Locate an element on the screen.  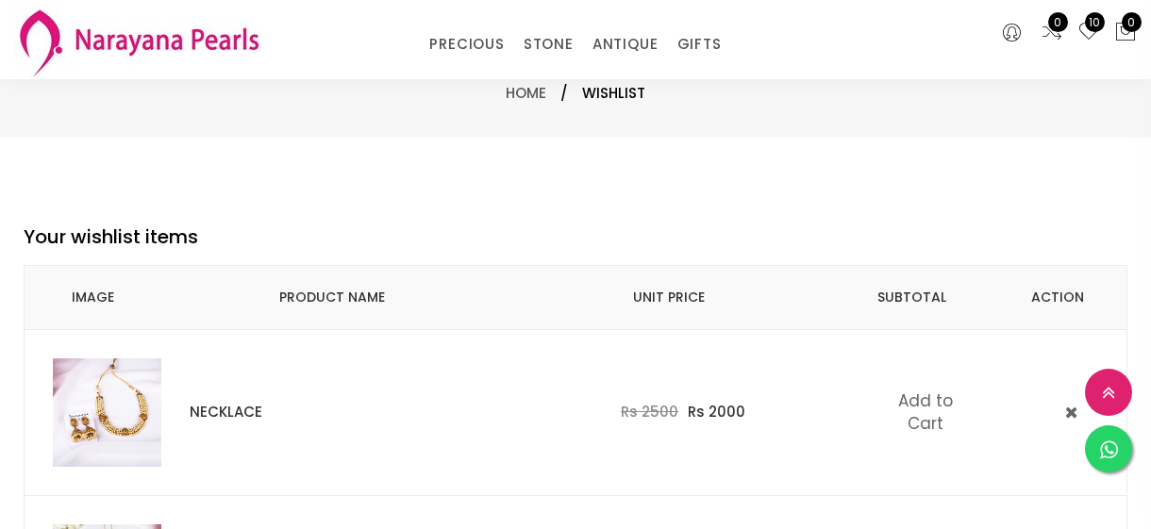
th: action is located at coordinates (1058, 298).